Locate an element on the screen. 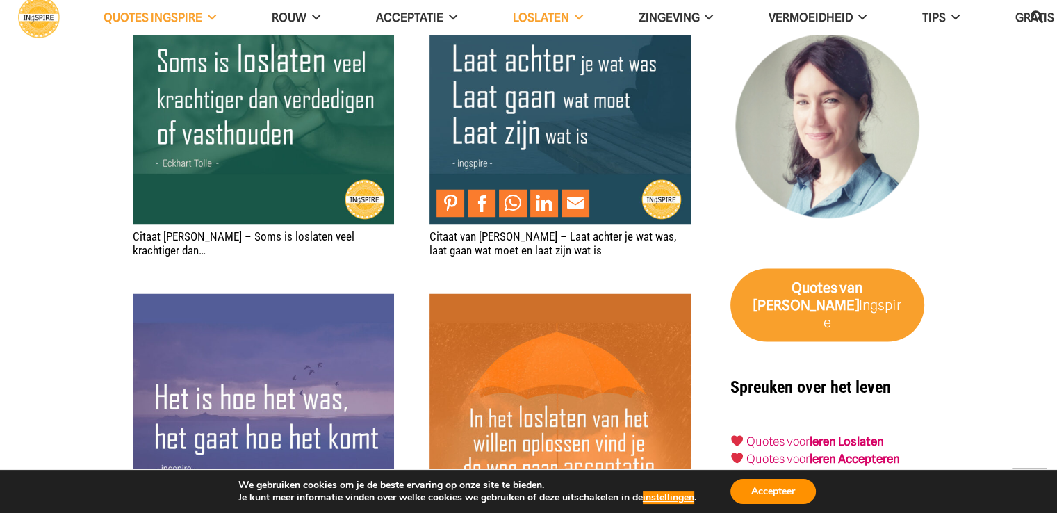  li: Pinterest is located at coordinates (452, 203).